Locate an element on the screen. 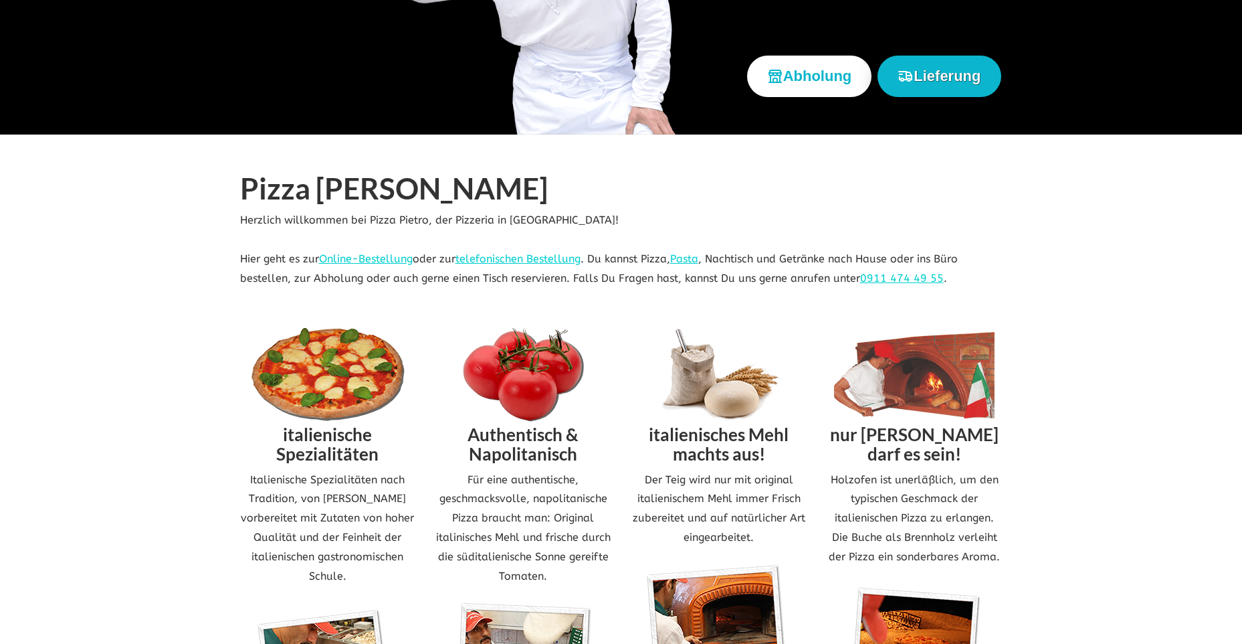 This screenshot has width=1242, height=644. p: Für eine authentische, geschmacksvolle, napolitanische Pizza braucht man: Original italinisches M... is located at coordinates (523, 528).